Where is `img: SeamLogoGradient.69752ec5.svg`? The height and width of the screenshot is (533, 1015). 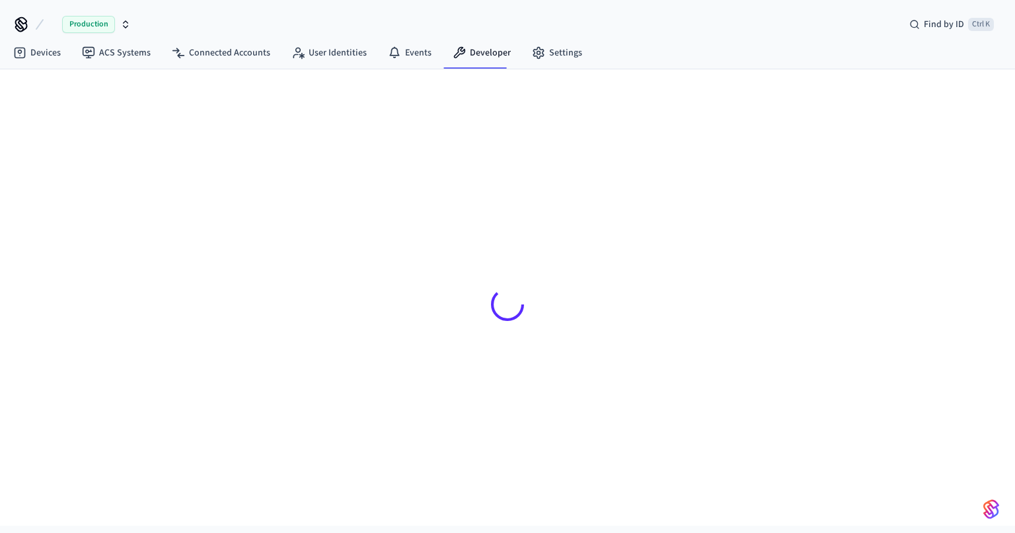 img: SeamLogoGradient.69752ec5.svg is located at coordinates (991, 509).